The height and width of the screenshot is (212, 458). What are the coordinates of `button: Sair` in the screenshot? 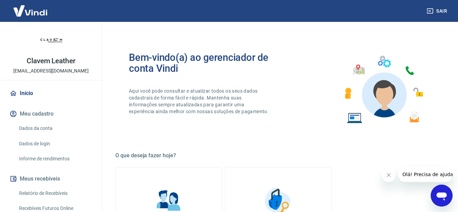 It's located at (438, 11).